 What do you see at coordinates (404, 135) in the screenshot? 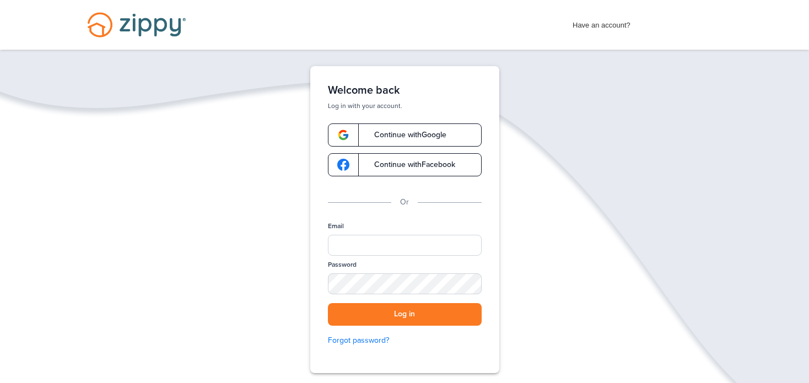
I see `a: google-logoContinue withGoogle` at bounding box center [404, 135].